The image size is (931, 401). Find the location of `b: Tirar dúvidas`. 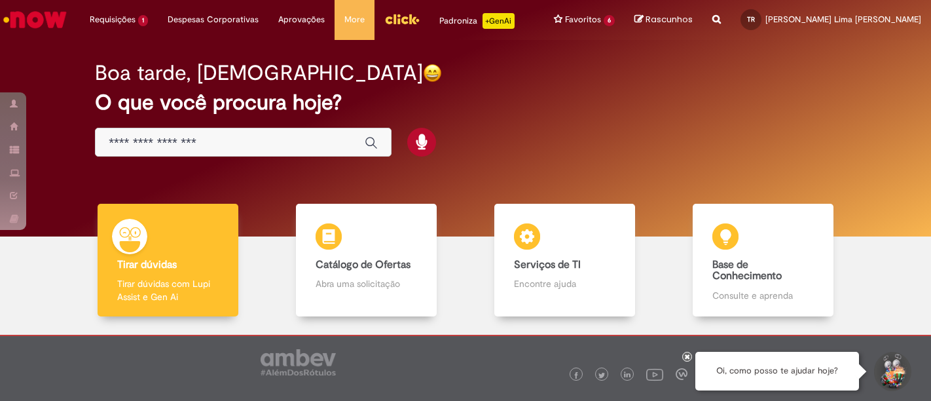

b: Tirar dúvidas is located at coordinates (147, 265).